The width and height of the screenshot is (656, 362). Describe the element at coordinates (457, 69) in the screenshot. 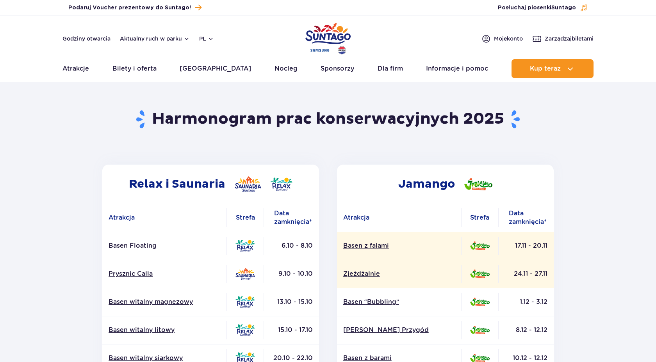

I see `a: Informacje i pomoc` at that location.